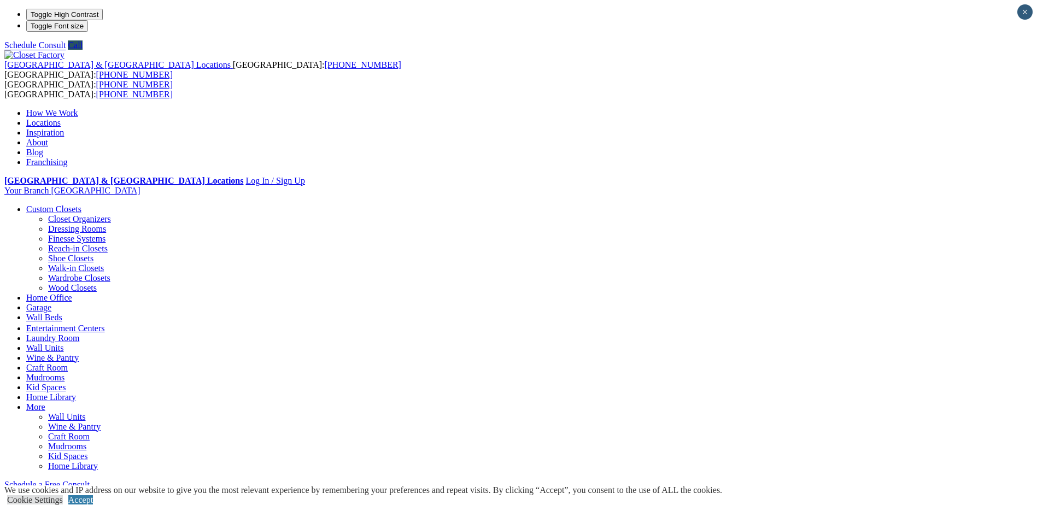 This screenshot has height=505, width=1037. Describe the element at coordinates (34, 55) in the screenshot. I see `img: Closet Factory` at that location.